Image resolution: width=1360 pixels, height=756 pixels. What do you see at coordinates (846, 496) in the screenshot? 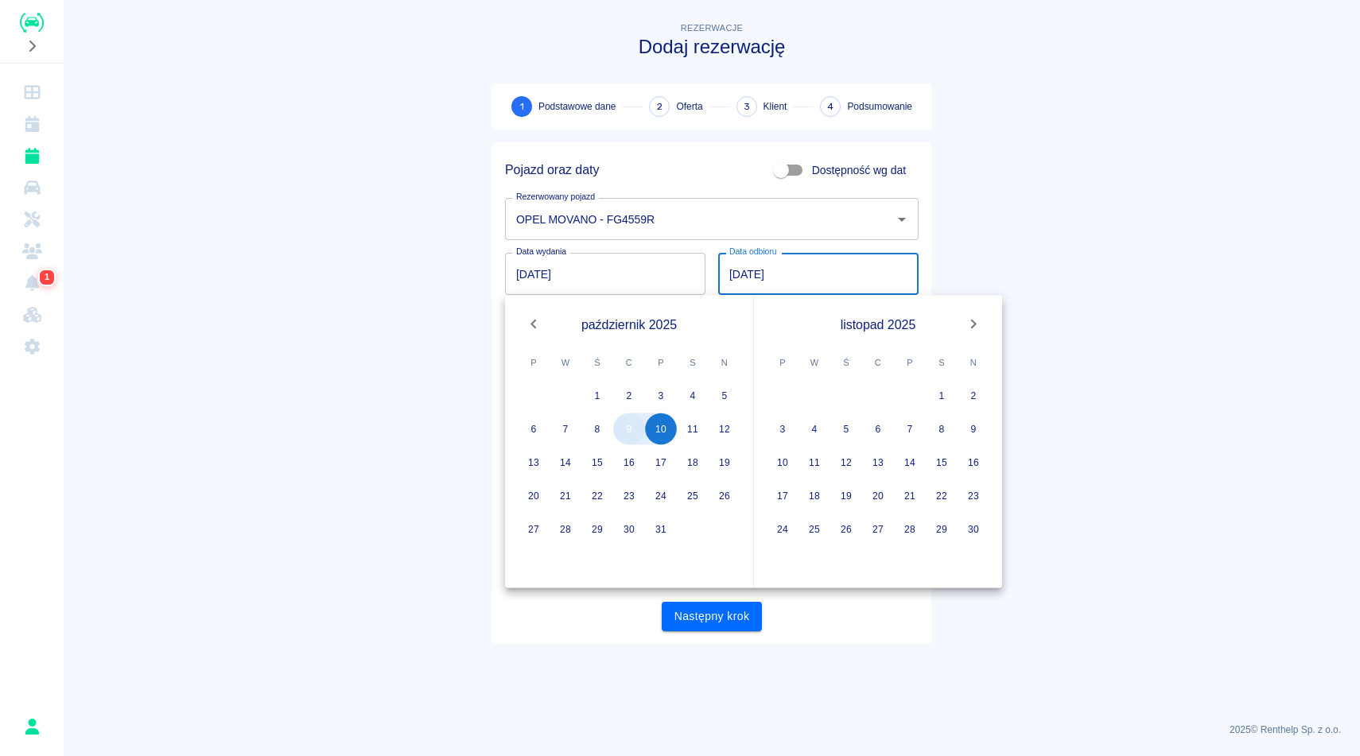
I see `button: 19` at bounding box center [846, 496].